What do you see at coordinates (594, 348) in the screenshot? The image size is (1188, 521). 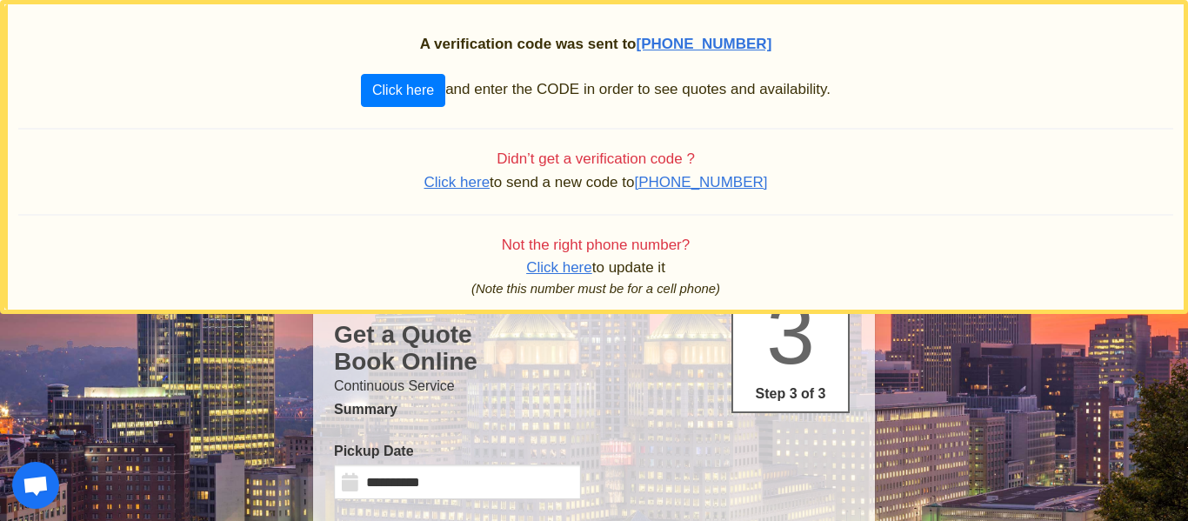 I see `h1: Get a Quote Book Online` at bounding box center [594, 348].